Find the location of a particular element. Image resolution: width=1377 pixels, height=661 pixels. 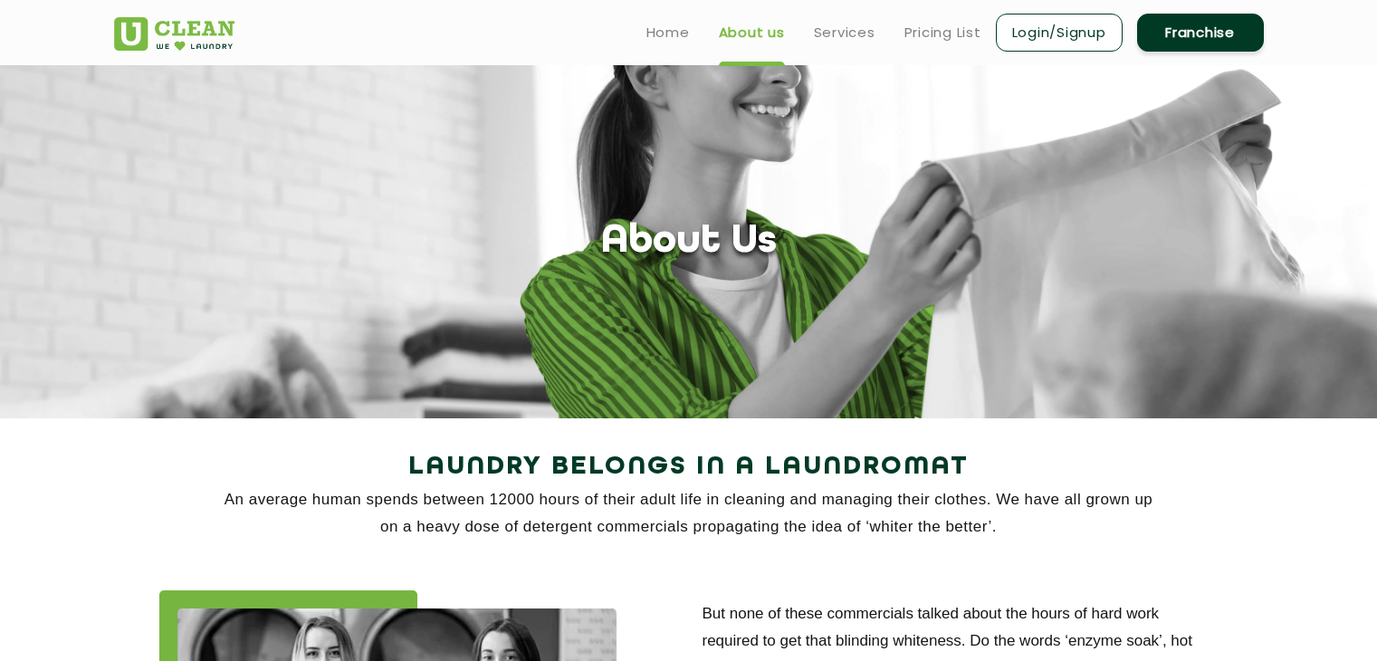

a: Home is located at coordinates (668, 33).